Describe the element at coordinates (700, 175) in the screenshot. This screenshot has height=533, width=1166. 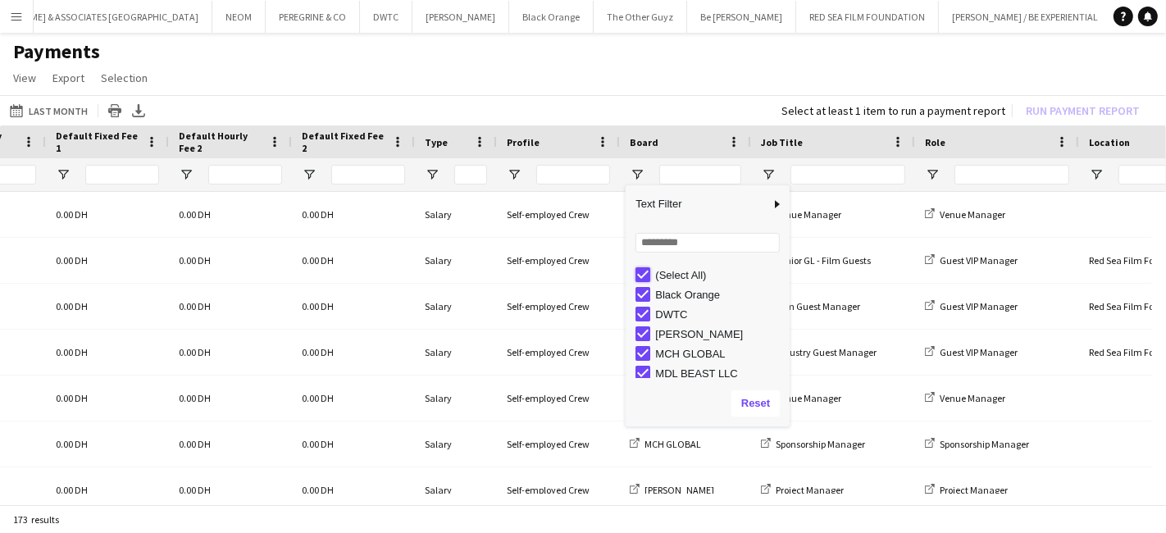
I see `input: Board Filter Input` at that location.